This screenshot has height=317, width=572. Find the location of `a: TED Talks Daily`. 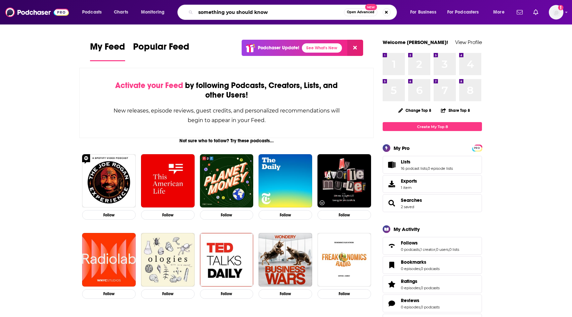

a: TED Talks Daily is located at coordinates (227, 260).